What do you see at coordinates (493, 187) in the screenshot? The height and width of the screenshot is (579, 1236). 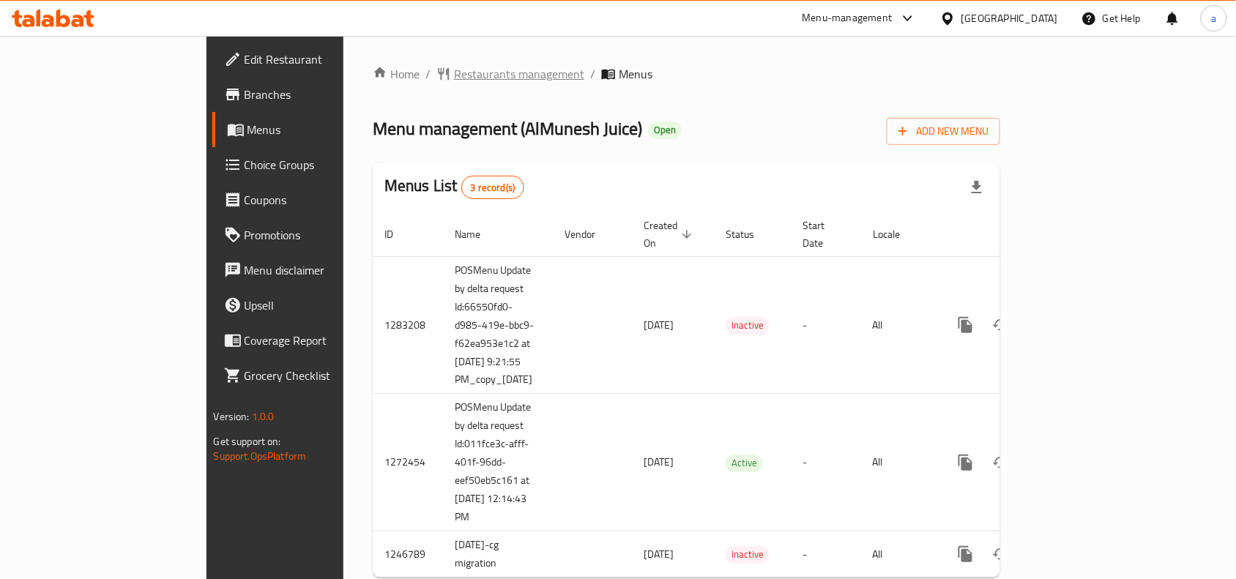 I see `span: 3 record(s)` at bounding box center [493, 187].